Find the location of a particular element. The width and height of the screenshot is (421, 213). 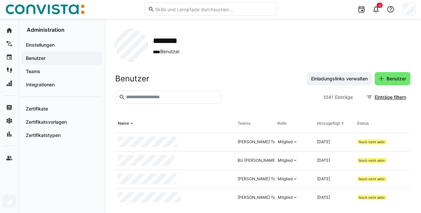

span: 1041 is located at coordinates (329, 97).